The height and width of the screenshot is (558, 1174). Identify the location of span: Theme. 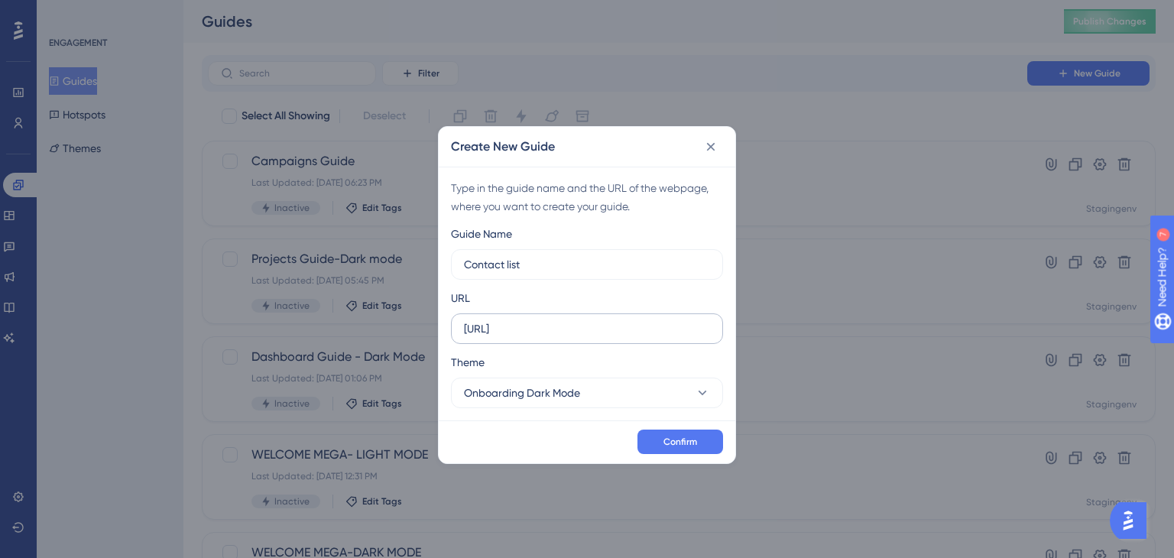
(468, 362).